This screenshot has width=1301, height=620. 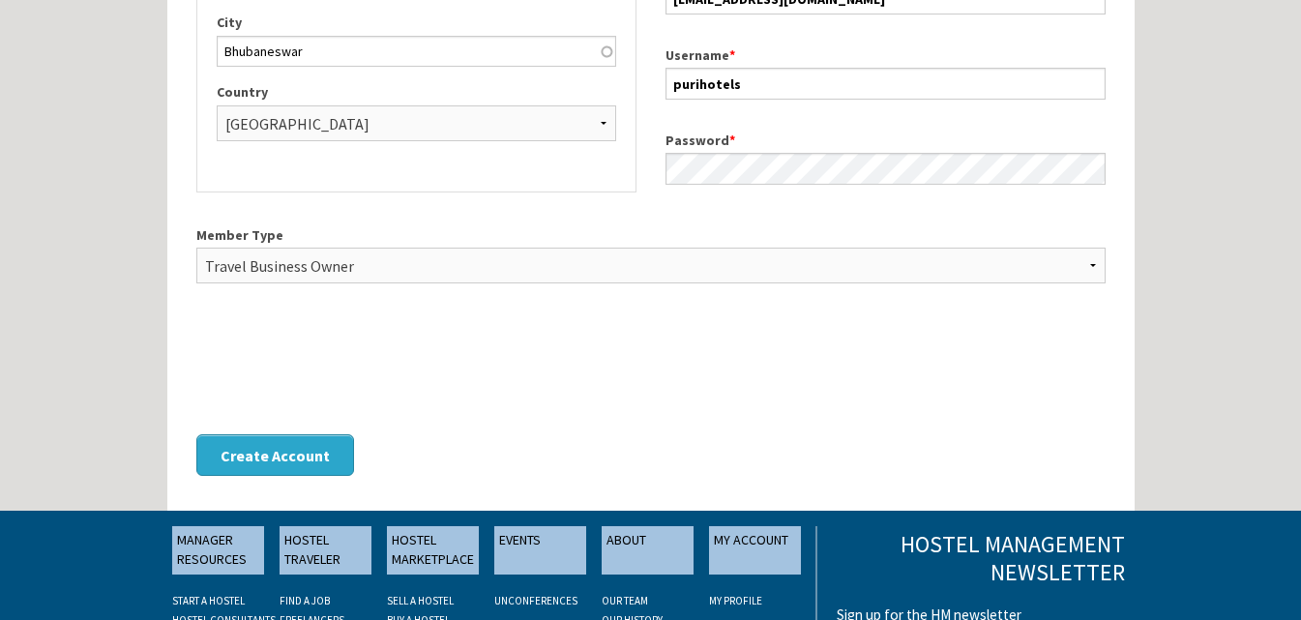 I want to click on label: Country, so click(x=416, y=92).